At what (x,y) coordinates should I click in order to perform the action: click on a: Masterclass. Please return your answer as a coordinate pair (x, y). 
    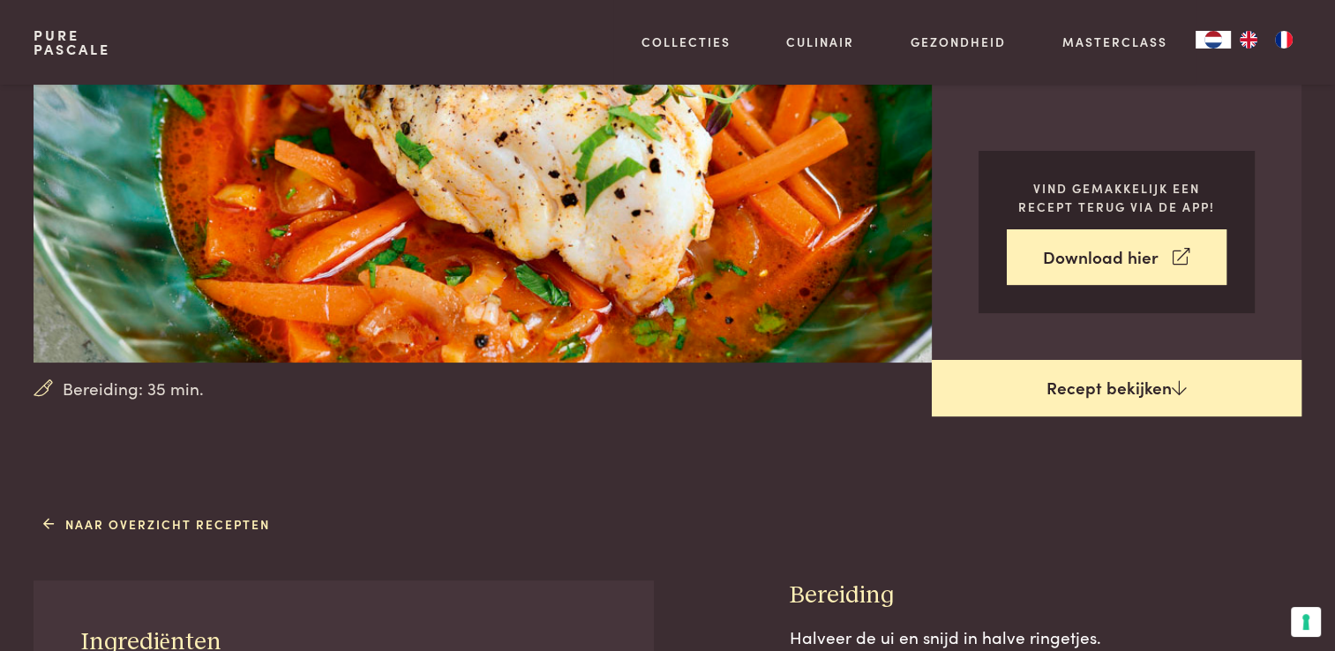
    Looking at the image, I should click on (1114, 41).